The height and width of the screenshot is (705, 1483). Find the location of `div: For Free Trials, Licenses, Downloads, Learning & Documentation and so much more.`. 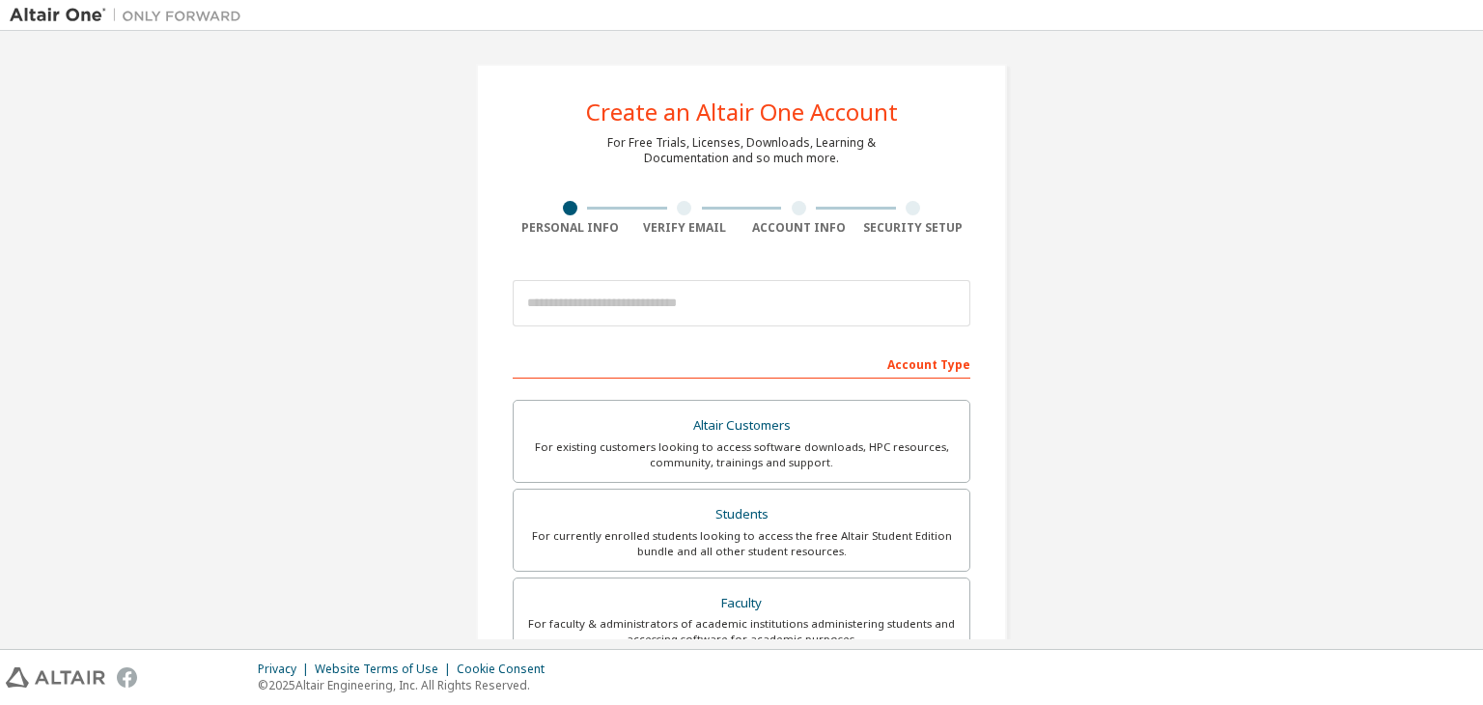

div: For Free Trials, Licenses, Downloads, Learning & Documentation and so much more. is located at coordinates (741, 151).